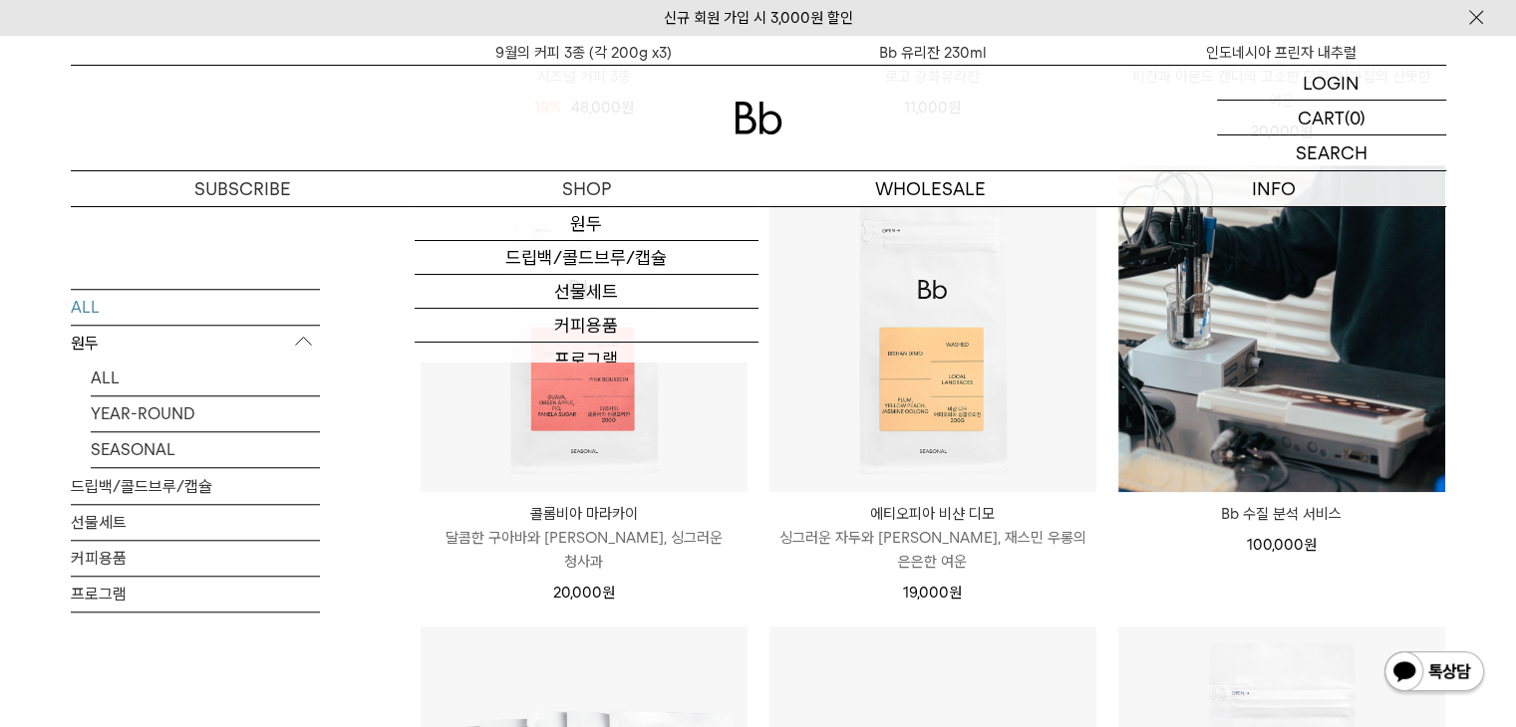  What do you see at coordinates (1330, 83) in the screenshot?
I see `p: LOGIN` at bounding box center [1330, 83].